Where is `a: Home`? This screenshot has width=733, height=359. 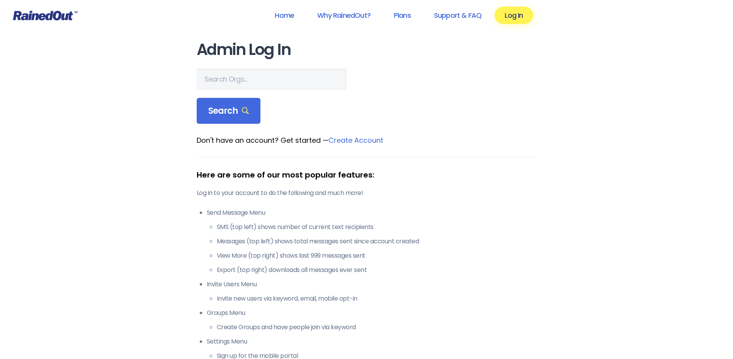
a: Home is located at coordinates (284, 15).